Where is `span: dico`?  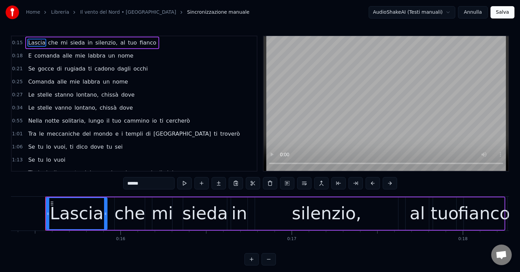
span: dico is located at coordinates (82, 147).